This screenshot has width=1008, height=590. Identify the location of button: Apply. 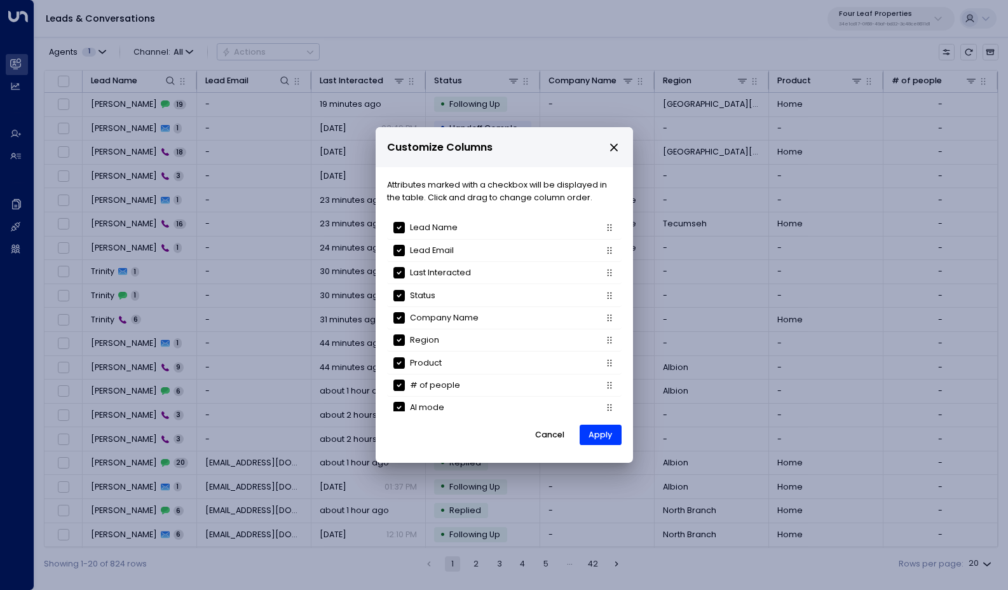
(601, 435).